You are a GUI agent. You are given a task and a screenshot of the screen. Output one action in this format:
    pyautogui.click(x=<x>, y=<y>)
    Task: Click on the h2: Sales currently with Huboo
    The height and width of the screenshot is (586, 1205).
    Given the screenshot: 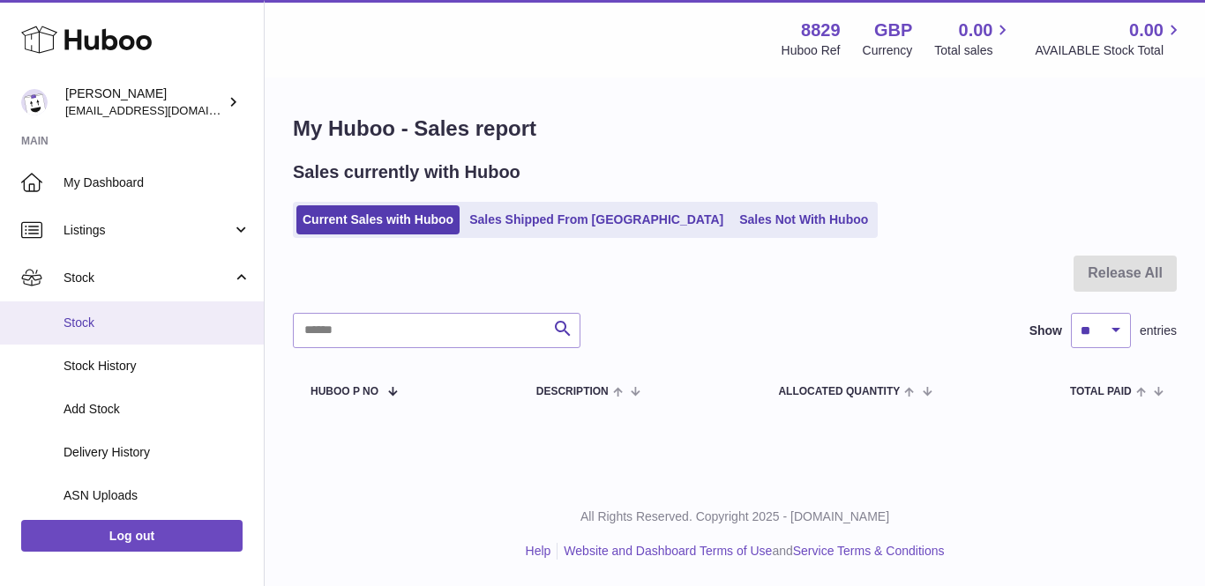 What is the action you would take?
    pyautogui.click(x=407, y=172)
    